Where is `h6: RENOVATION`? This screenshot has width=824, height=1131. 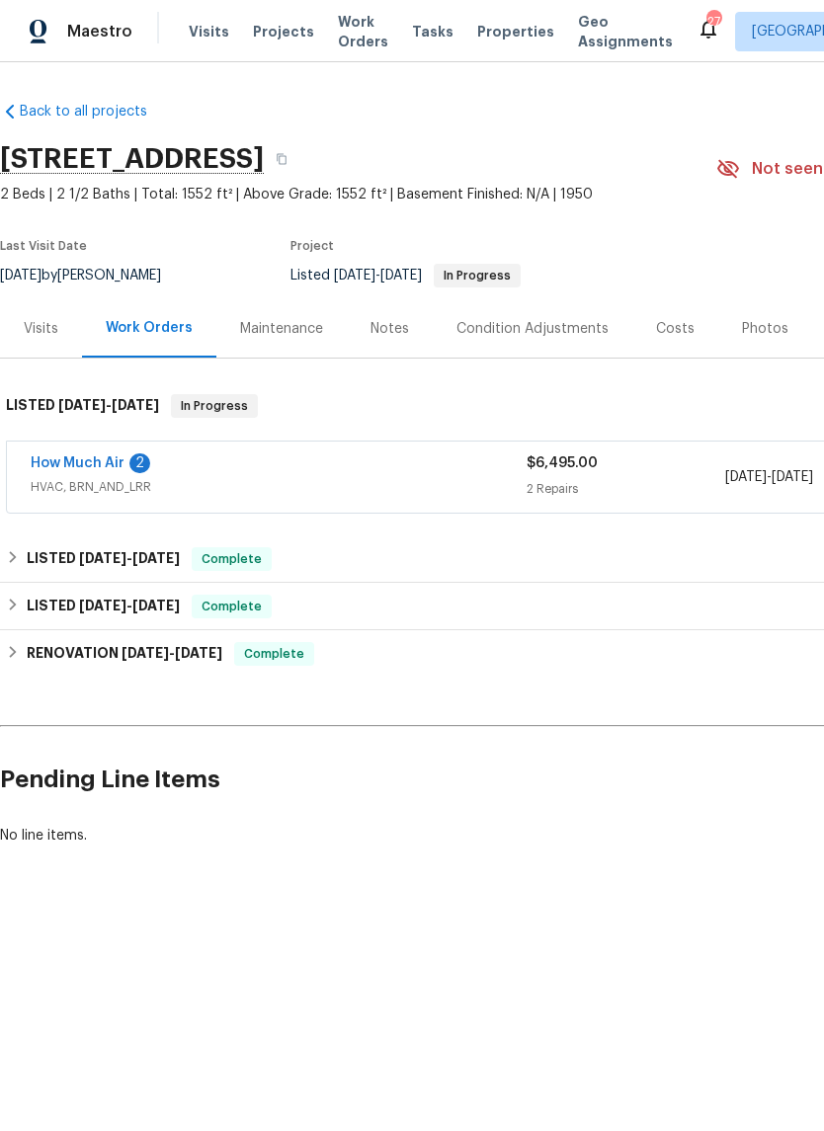
h6: RENOVATION is located at coordinates (125, 654).